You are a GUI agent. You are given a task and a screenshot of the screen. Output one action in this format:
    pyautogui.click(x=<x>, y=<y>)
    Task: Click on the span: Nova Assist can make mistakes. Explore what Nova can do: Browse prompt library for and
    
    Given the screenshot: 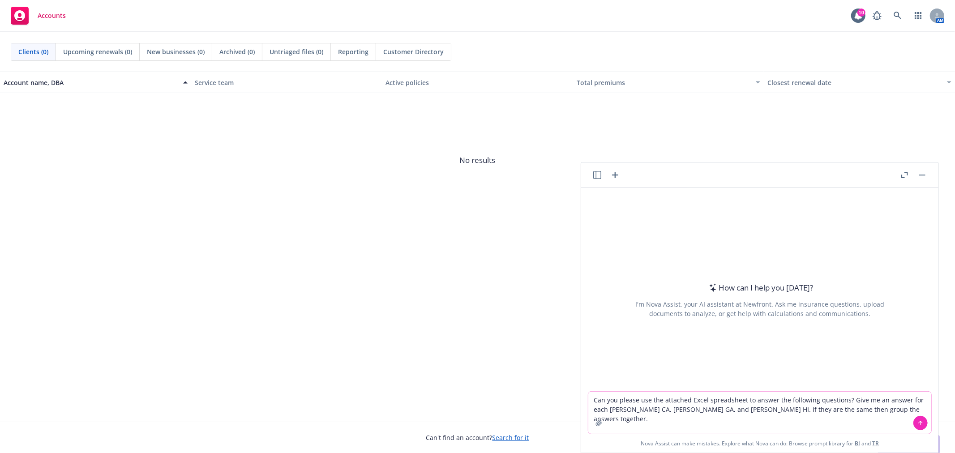 What is the action you would take?
    pyautogui.click(x=760, y=443)
    